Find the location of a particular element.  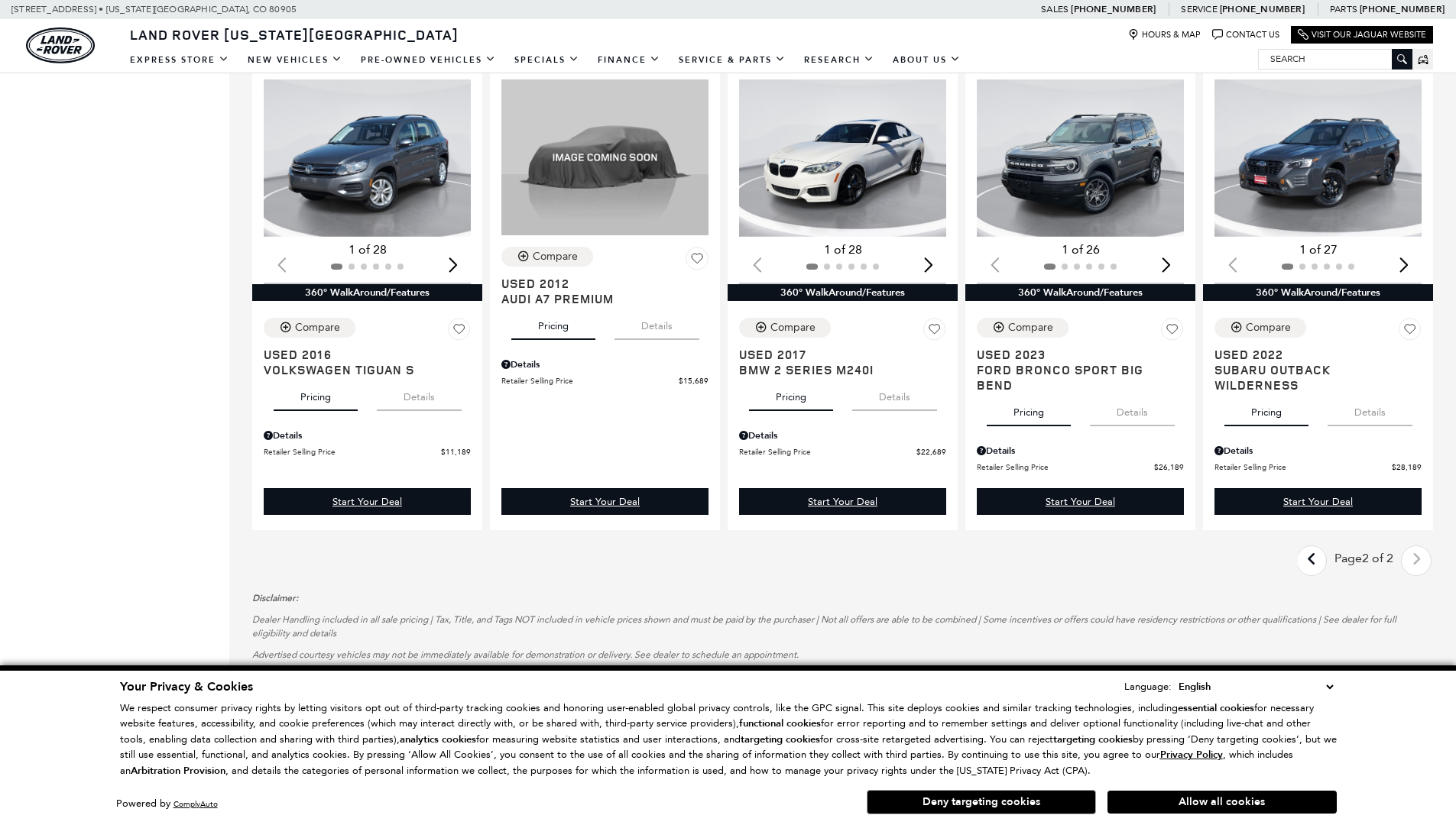

span: Used 2022 is located at coordinates (1312, 354).